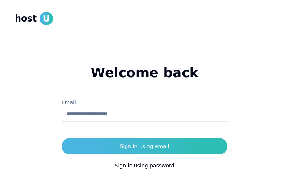 Image resolution: width=289 pixels, height=183 pixels. What do you see at coordinates (34, 19) in the screenshot?
I see `a: hostU` at bounding box center [34, 19].